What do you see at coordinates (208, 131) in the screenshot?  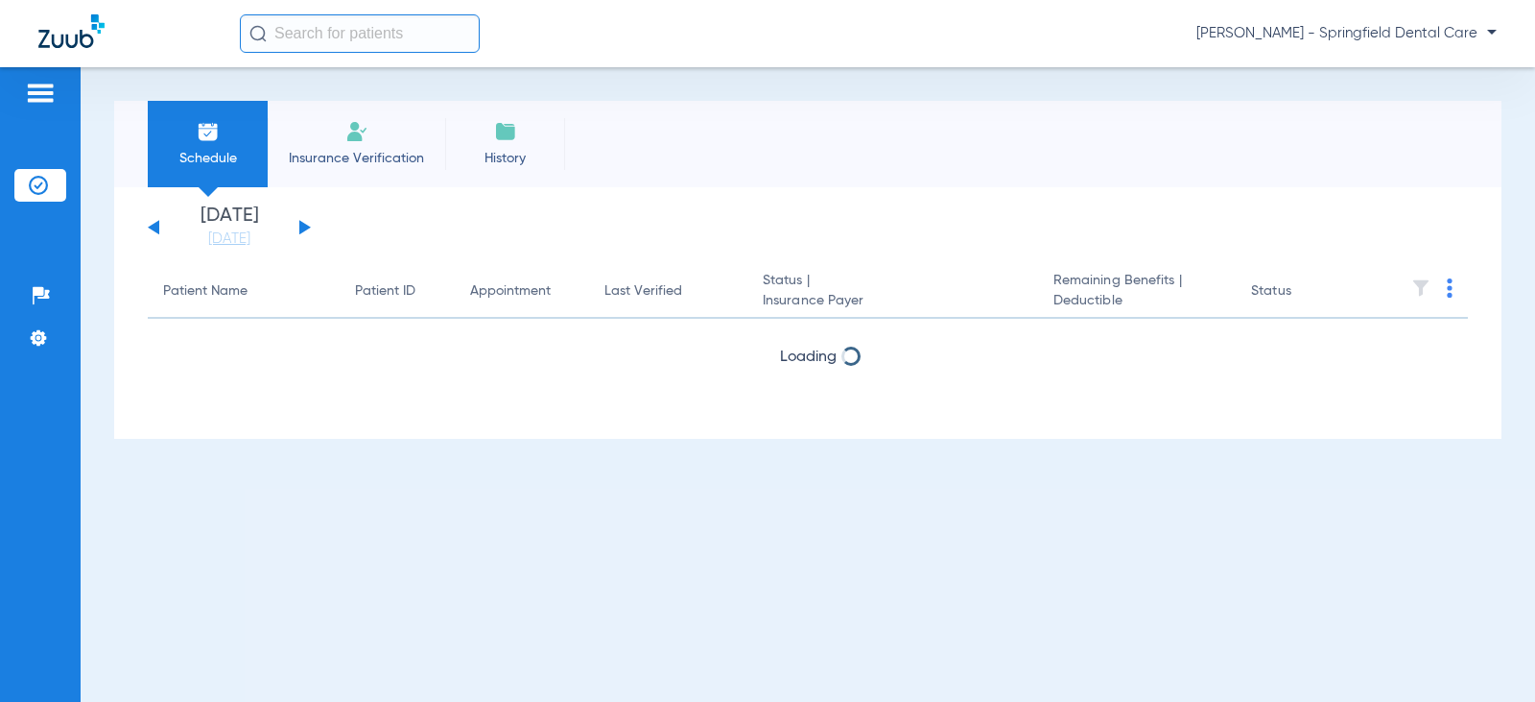 I see `img: Schedule` at bounding box center [208, 131].